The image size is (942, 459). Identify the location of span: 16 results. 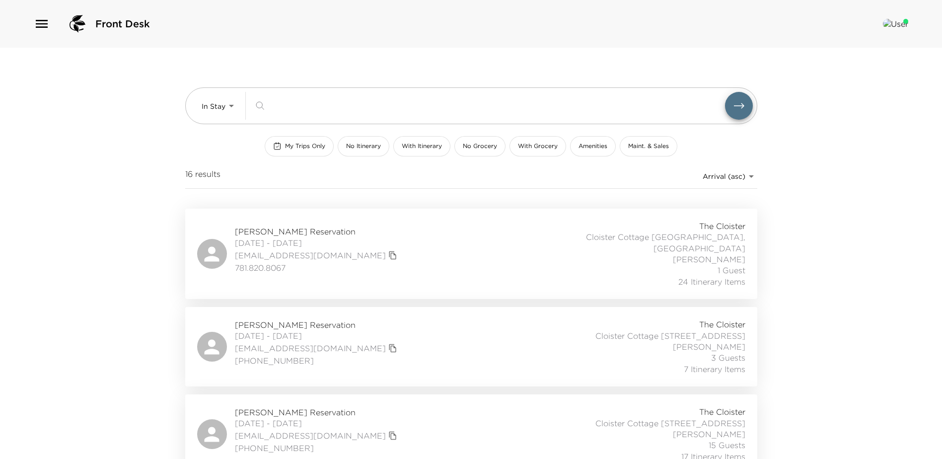
(202, 176).